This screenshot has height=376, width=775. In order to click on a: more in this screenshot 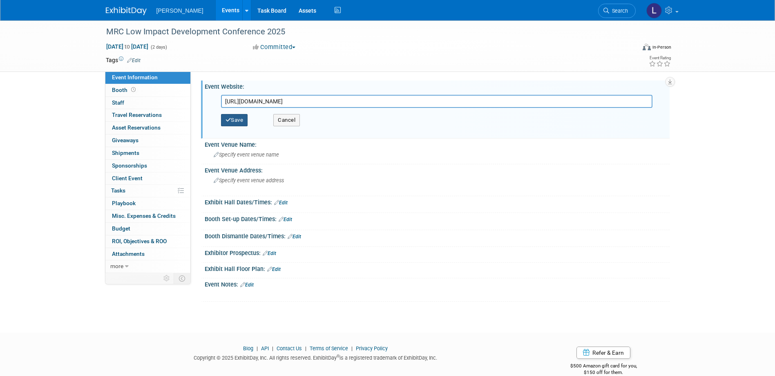, I will do `click(148, 266)`.